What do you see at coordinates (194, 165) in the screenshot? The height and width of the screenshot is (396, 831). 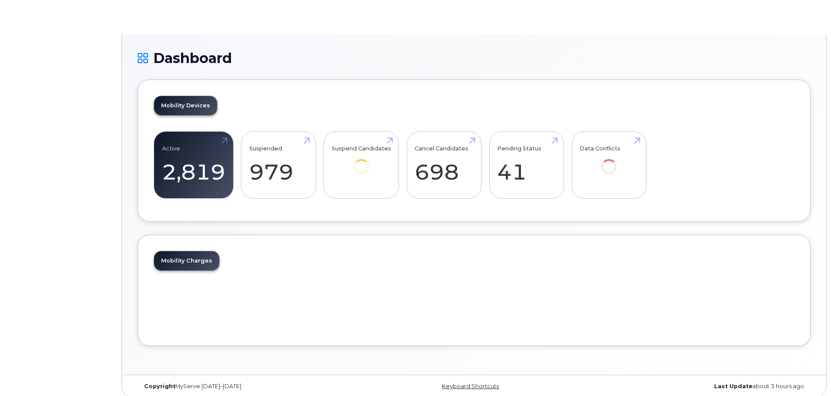 I see `a: Active 2,819` at bounding box center [194, 165].